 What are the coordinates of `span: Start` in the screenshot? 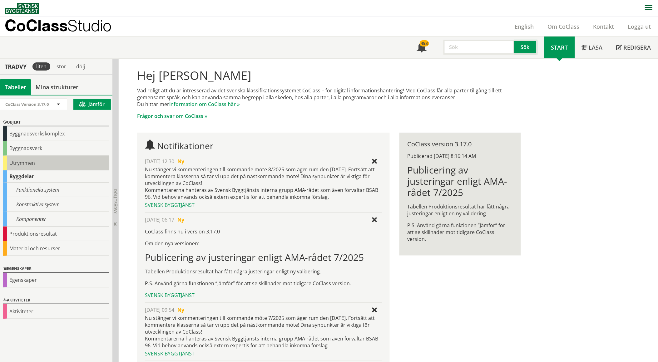 It's located at (559, 47).